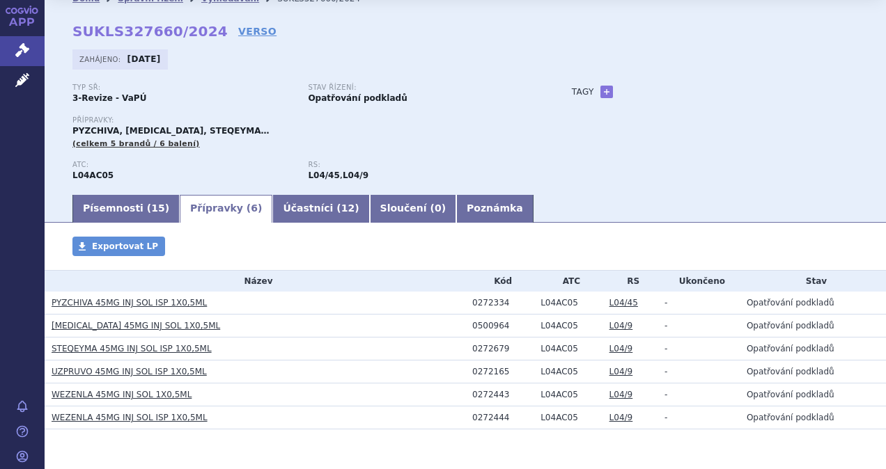  I want to click on span: Zahájeno:, so click(101, 59).